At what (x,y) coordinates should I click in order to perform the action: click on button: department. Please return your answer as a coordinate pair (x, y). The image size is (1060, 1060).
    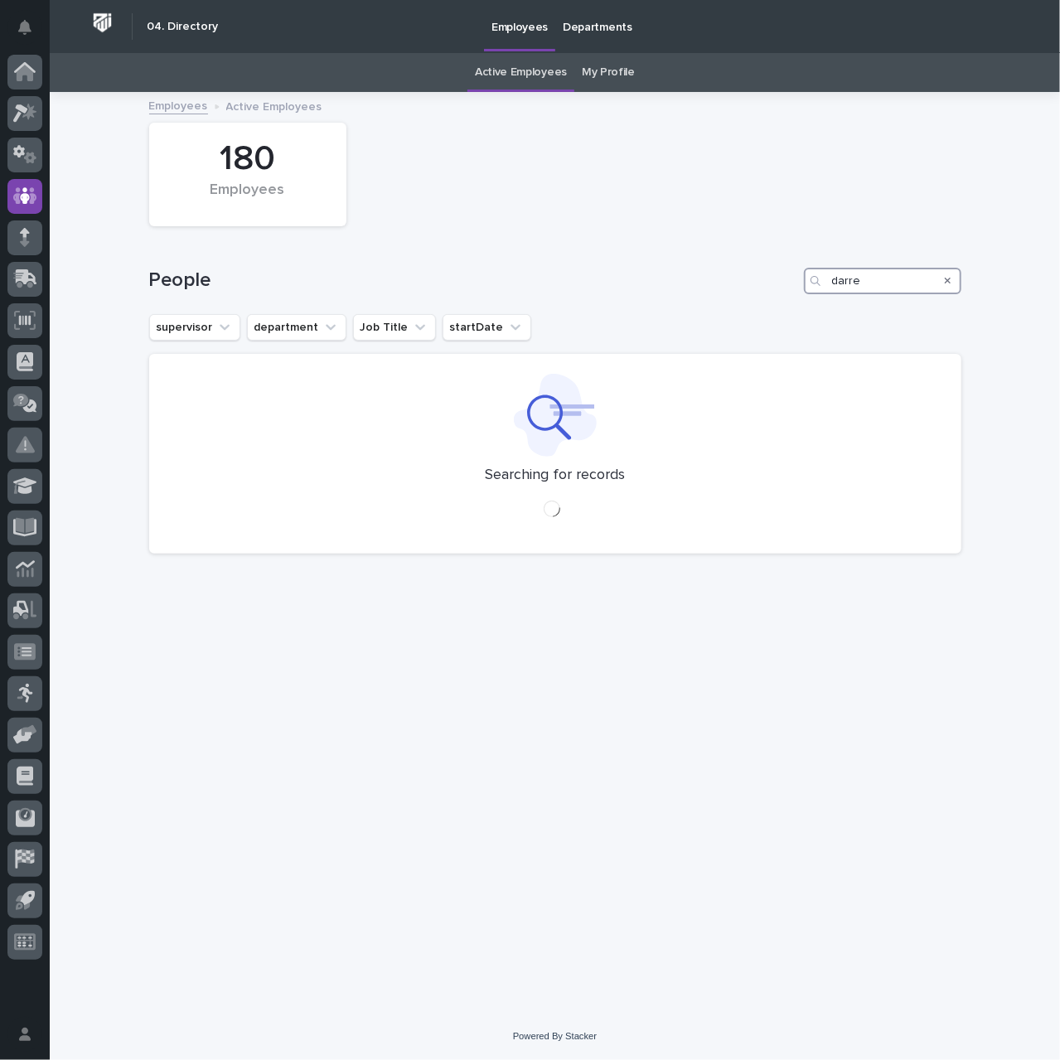
    Looking at the image, I should click on (297, 327).